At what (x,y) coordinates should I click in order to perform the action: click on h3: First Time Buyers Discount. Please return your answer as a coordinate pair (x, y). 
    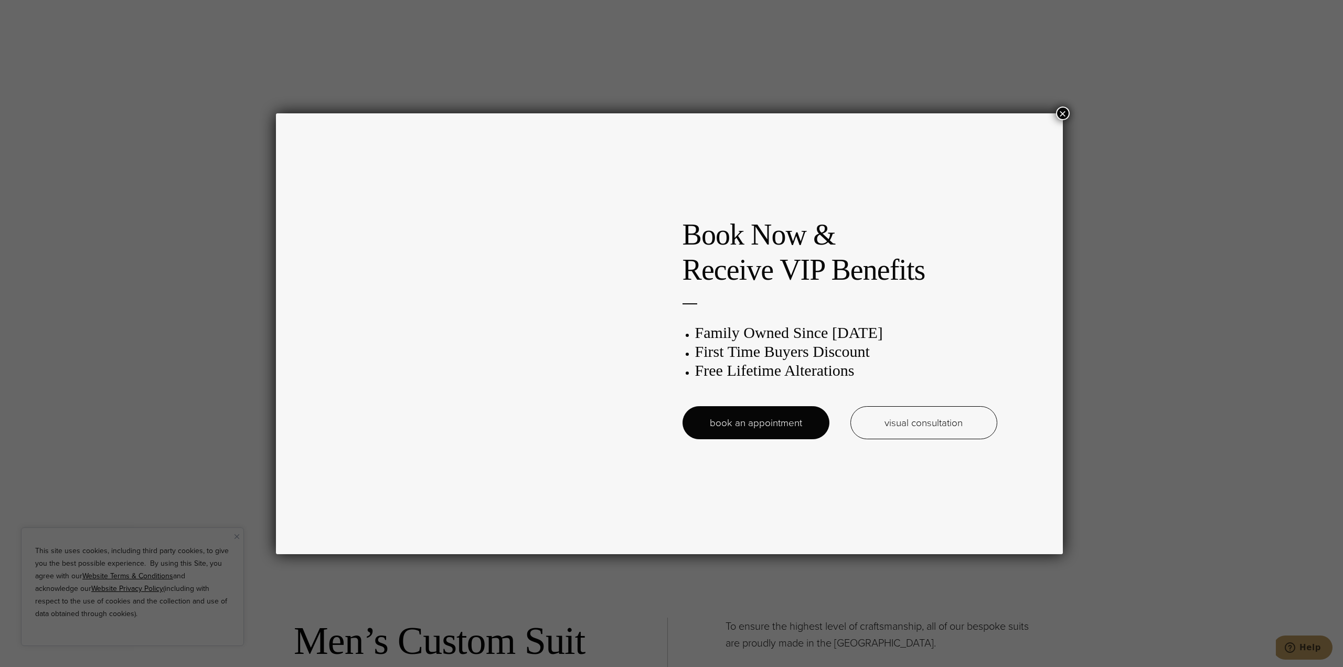
    Looking at the image, I should click on (846, 352).